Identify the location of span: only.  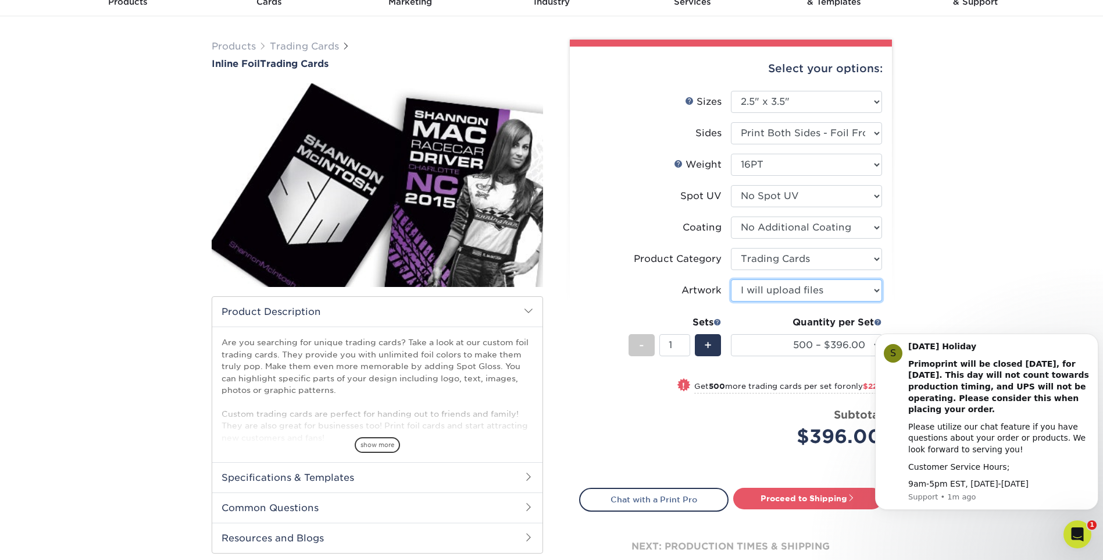
(864, 386).